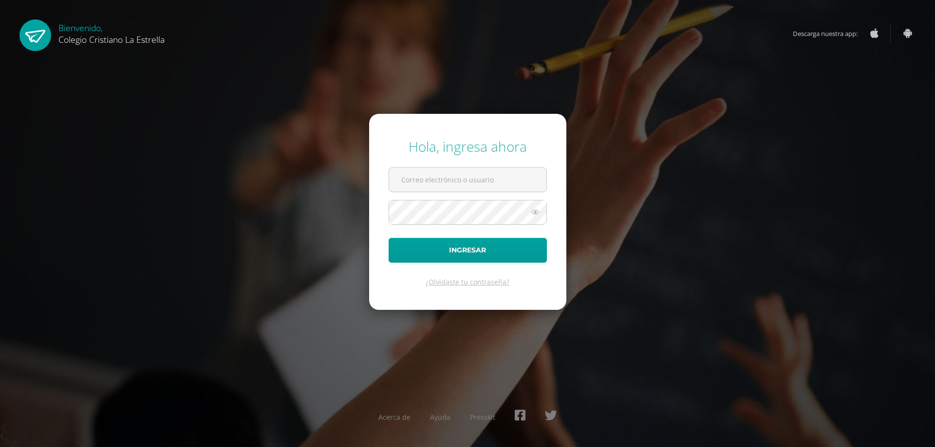 This screenshot has width=935, height=447. I want to click on div: Bienvenido,, so click(112, 32).